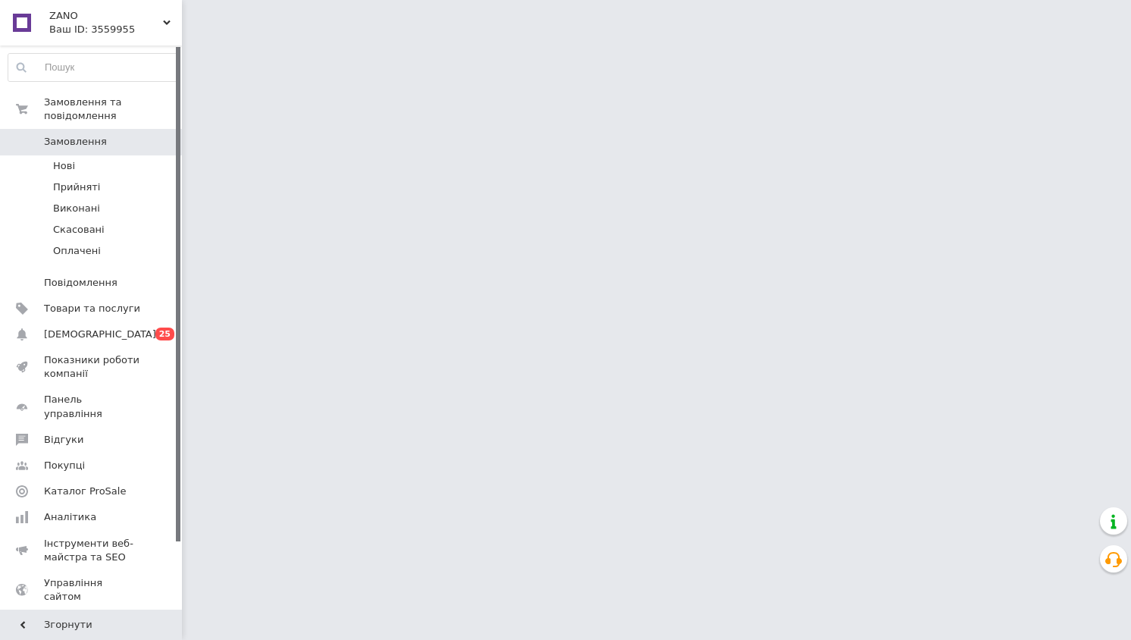 Image resolution: width=1131 pixels, height=640 pixels. Describe the element at coordinates (92, 406) in the screenshot. I see `span: Панель управління` at that location.